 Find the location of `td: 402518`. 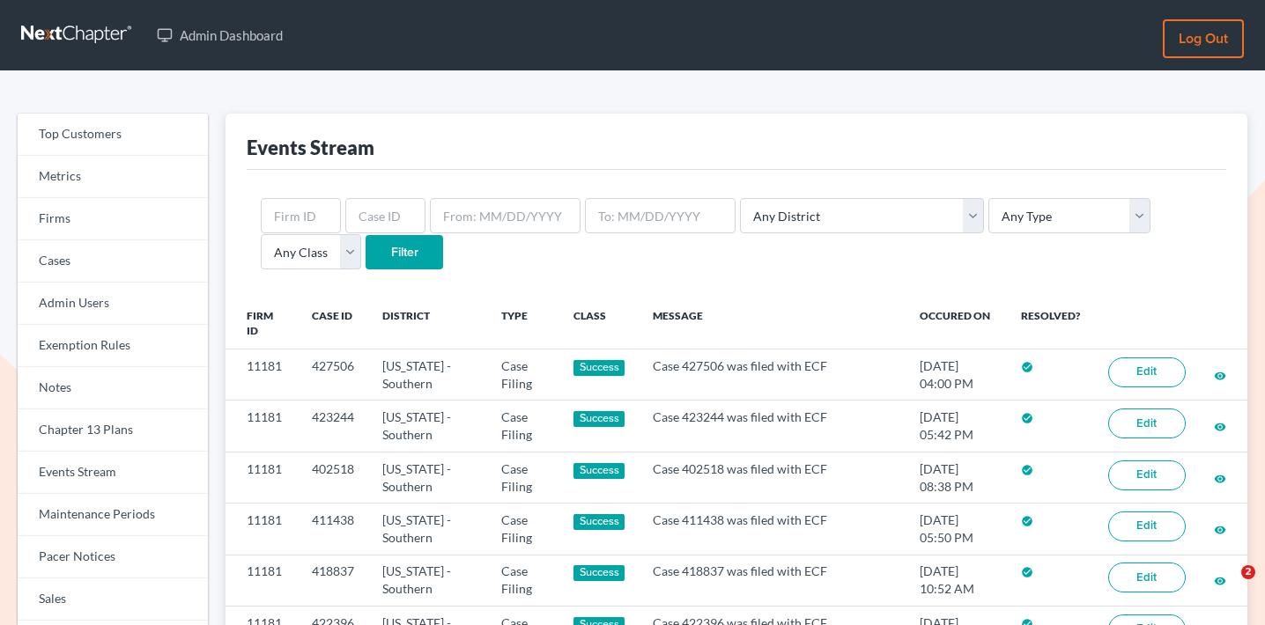

td: 402518 is located at coordinates (333, 477).